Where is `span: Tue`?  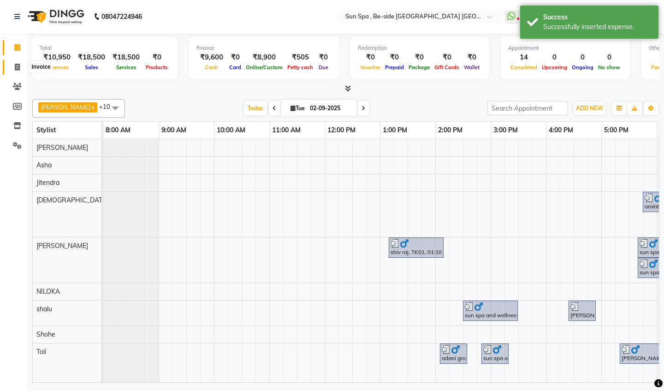
span: Tue is located at coordinates (297, 108).